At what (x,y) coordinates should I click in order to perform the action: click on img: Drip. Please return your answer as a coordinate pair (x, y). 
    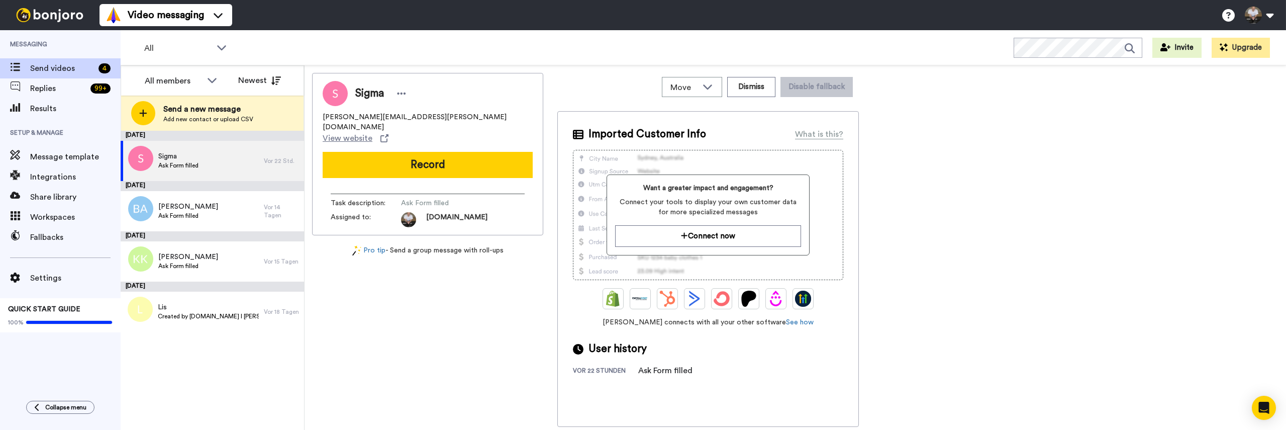
    Looking at the image, I should click on (776, 299).